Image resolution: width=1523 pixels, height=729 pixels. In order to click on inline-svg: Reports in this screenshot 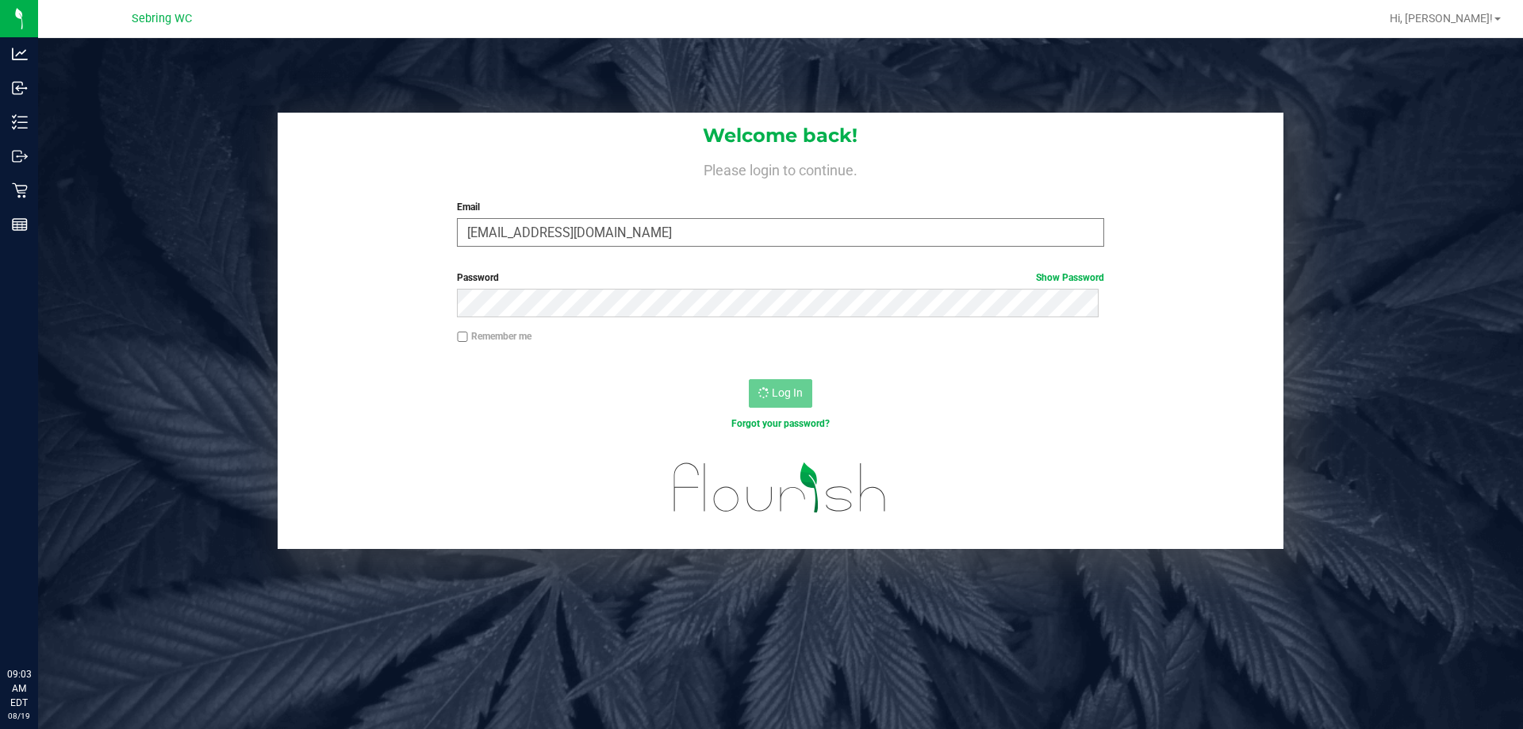, I will do `click(20, 224)`.